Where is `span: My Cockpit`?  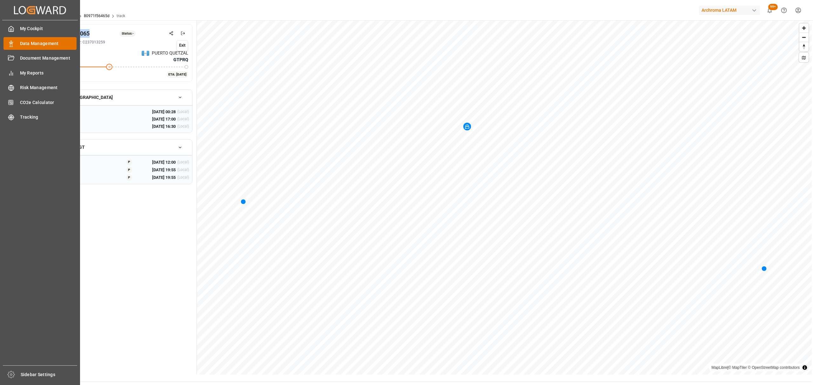 span: My Cockpit is located at coordinates (48, 29).